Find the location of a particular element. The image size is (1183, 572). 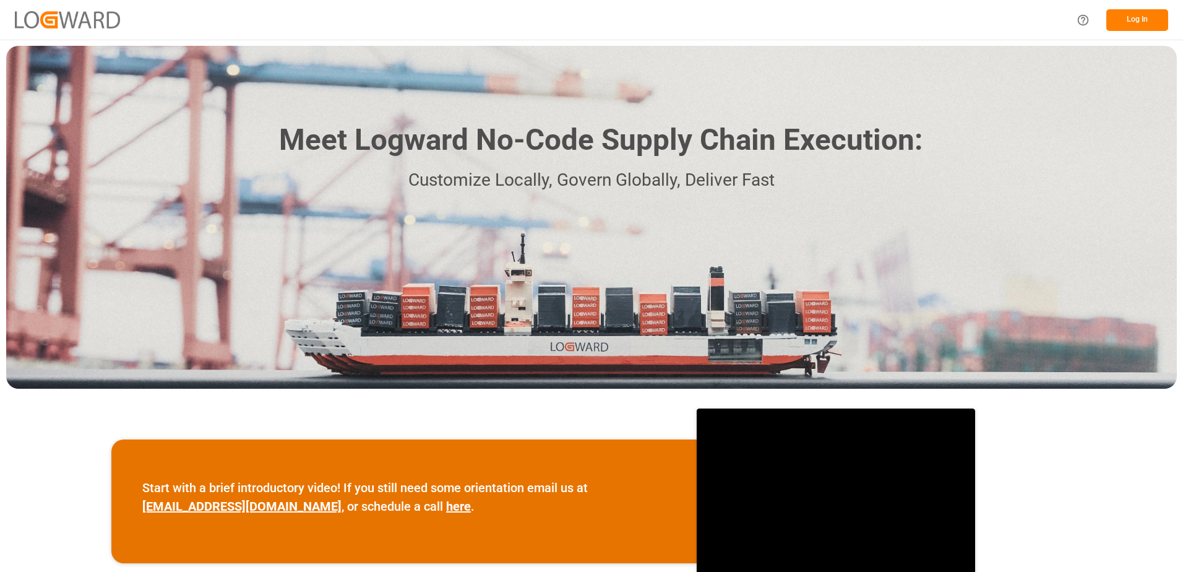

img: Logward_new_orange.png is located at coordinates (67, 19).